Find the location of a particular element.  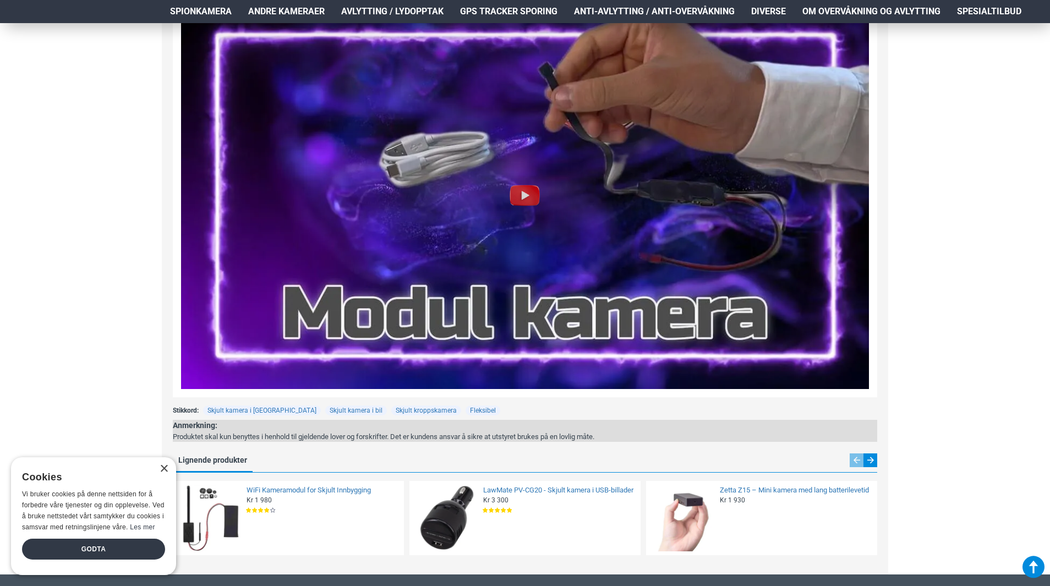

div: Next slide is located at coordinates (870, 460).